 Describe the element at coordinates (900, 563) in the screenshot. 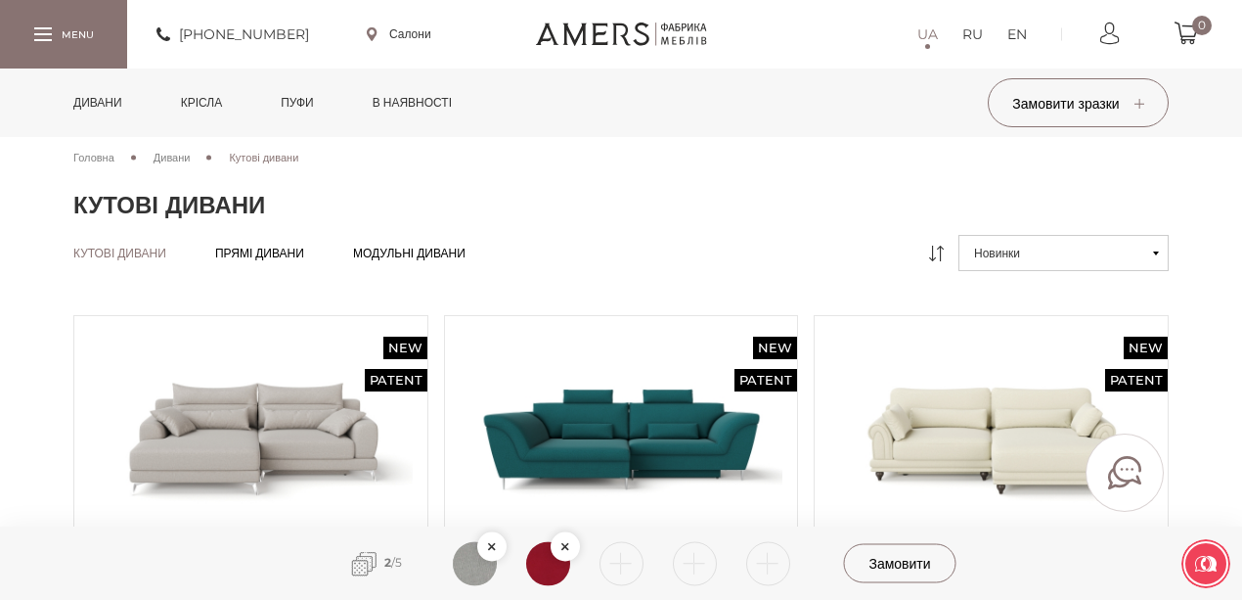

I see `button: Замовити` at that location.